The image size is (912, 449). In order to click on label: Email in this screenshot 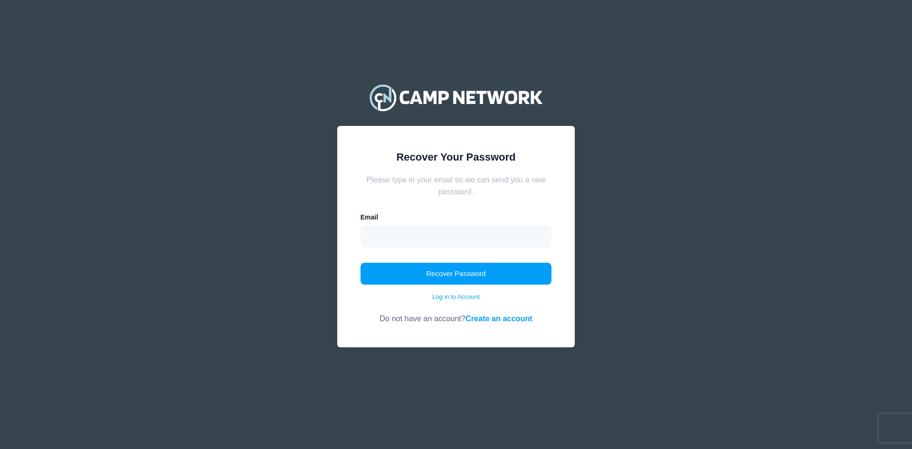, I will do `click(369, 217)`.